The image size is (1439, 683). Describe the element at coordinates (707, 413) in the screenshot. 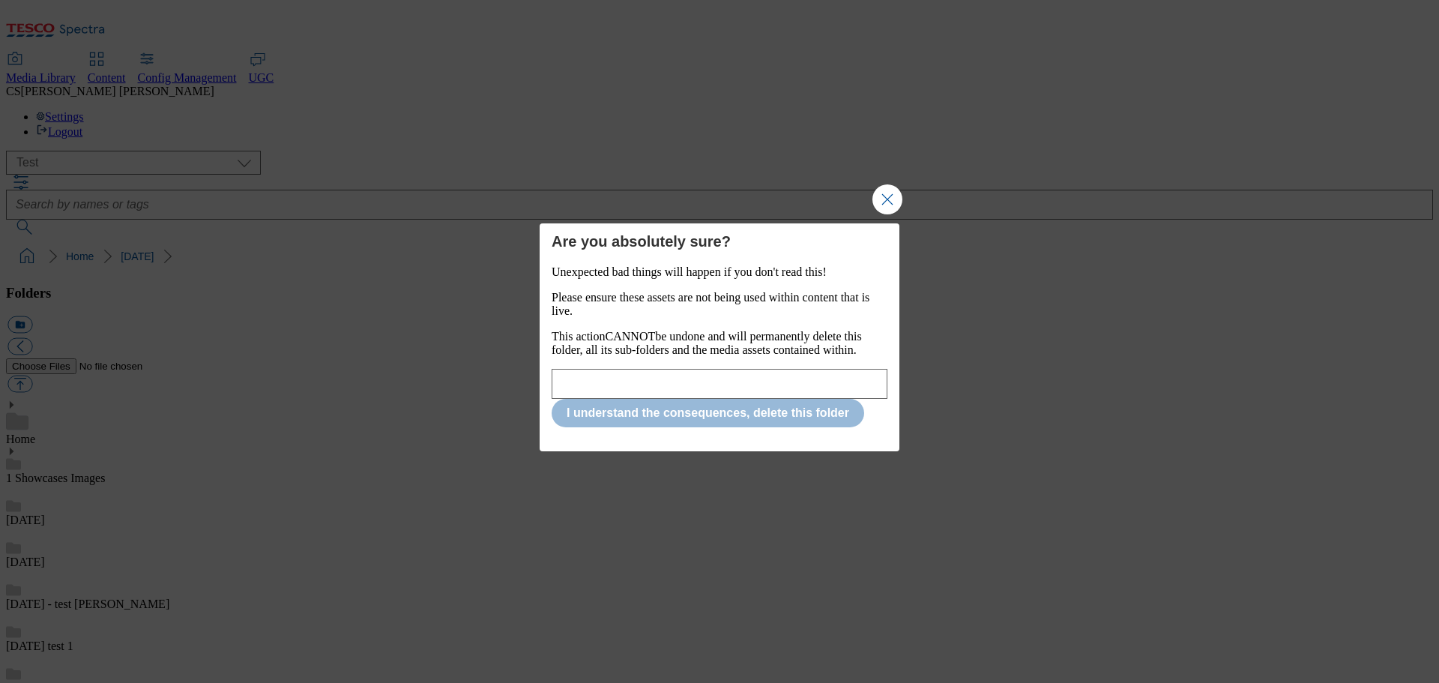

I see `button: I understand the consequences, delete this folder` at that location.